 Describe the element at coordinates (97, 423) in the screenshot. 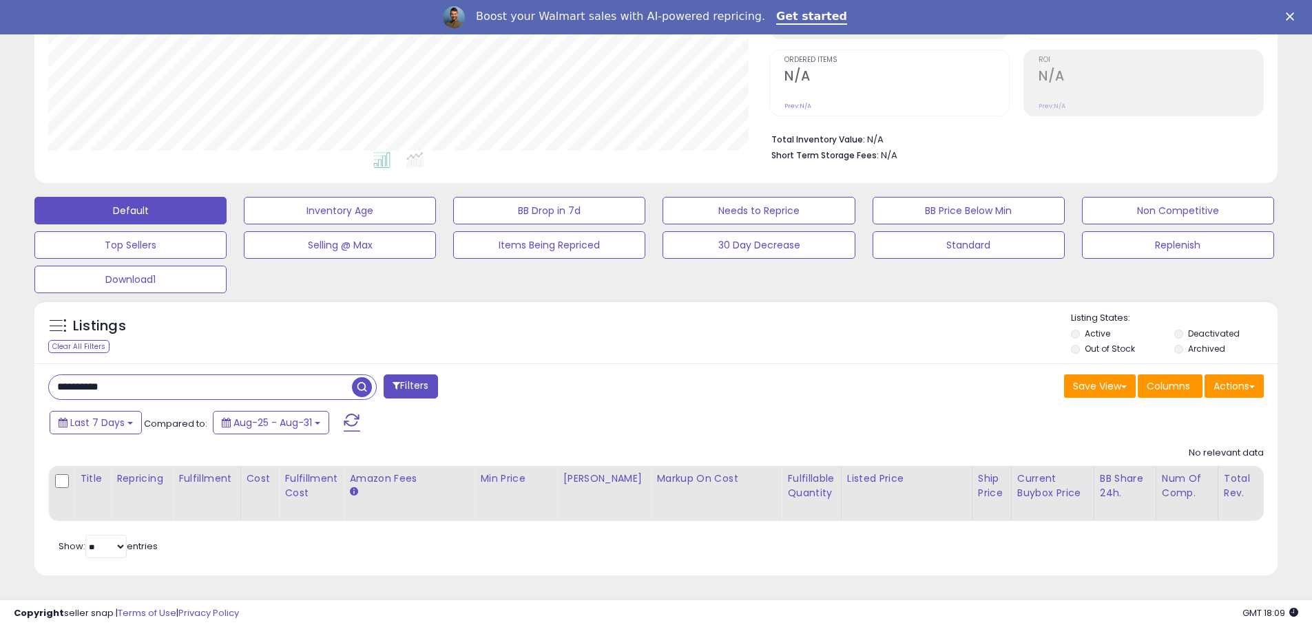

I see `span: Last 7 Days` at that location.